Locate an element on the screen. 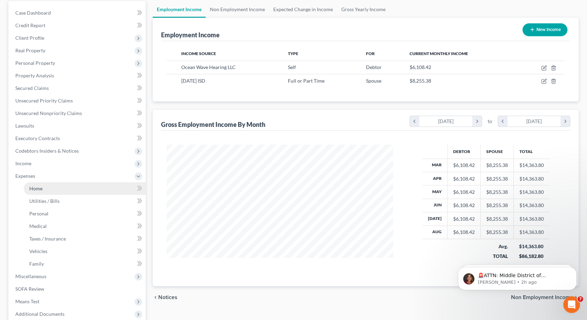  a: Executory Contracts is located at coordinates (78, 138).